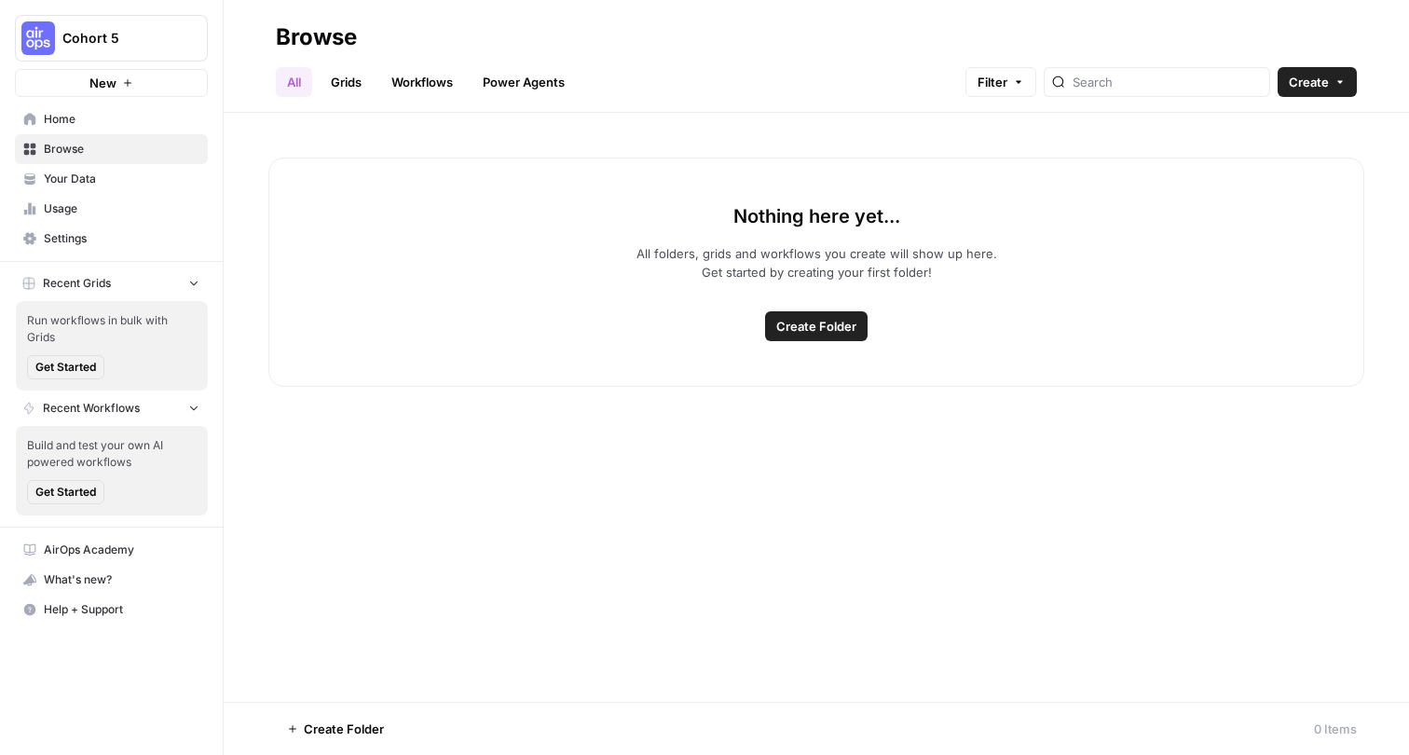 Image resolution: width=1409 pixels, height=755 pixels. Describe the element at coordinates (111, 179) in the screenshot. I see `a: Your Data` at that location.